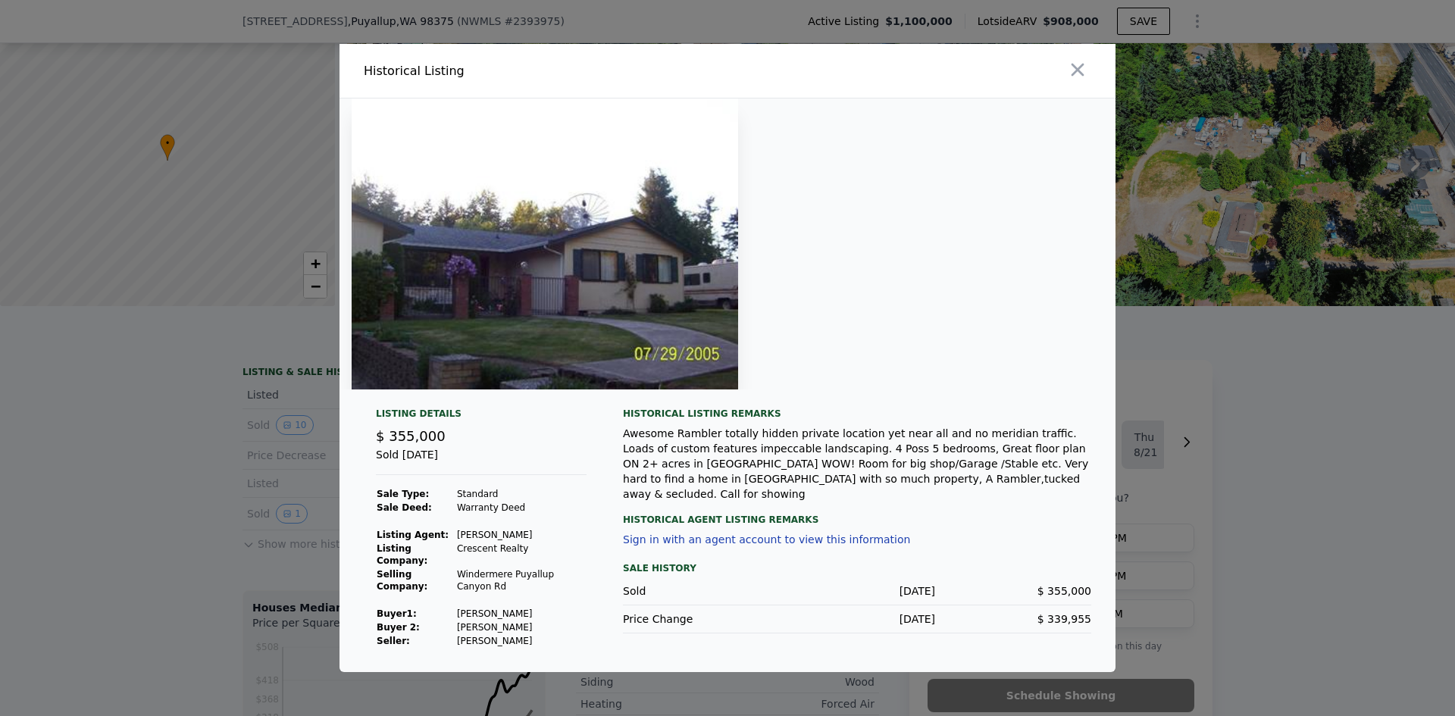 The image size is (1455, 716). What do you see at coordinates (398, 627) in the screenshot?
I see `strong: Buyer 2:` at bounding box center [398, 627].